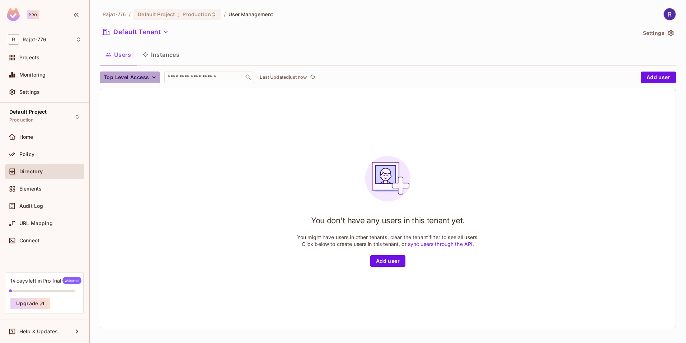 The width and height of the screenshot is (686, 343). Describe the element at coordinates (31, 188) in the screenshot. I see `span: Elements` at that location.